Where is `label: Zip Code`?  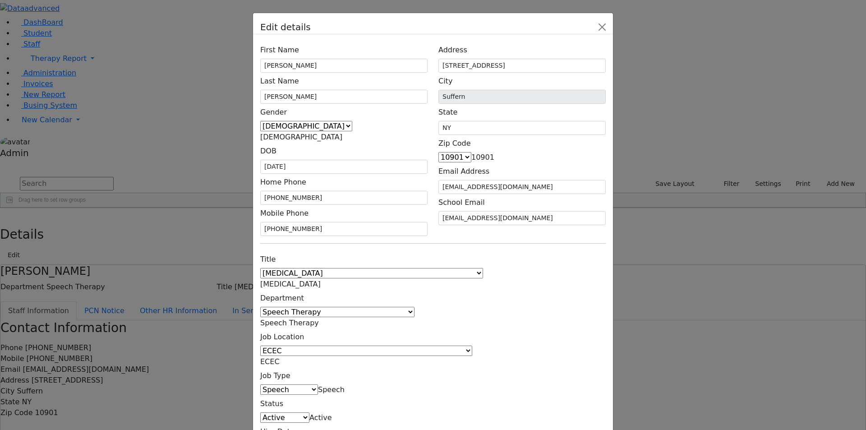 label: Zip Code is located at coordinates (455, 143).